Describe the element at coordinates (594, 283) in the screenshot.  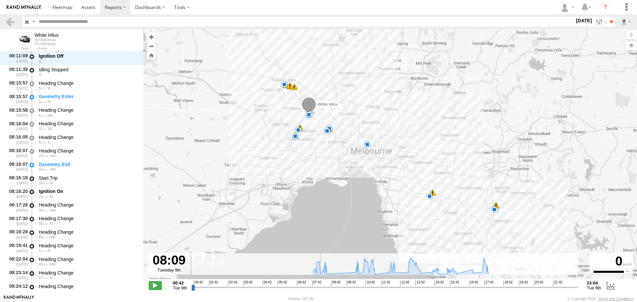
I see `strong: 23:04` at that location.